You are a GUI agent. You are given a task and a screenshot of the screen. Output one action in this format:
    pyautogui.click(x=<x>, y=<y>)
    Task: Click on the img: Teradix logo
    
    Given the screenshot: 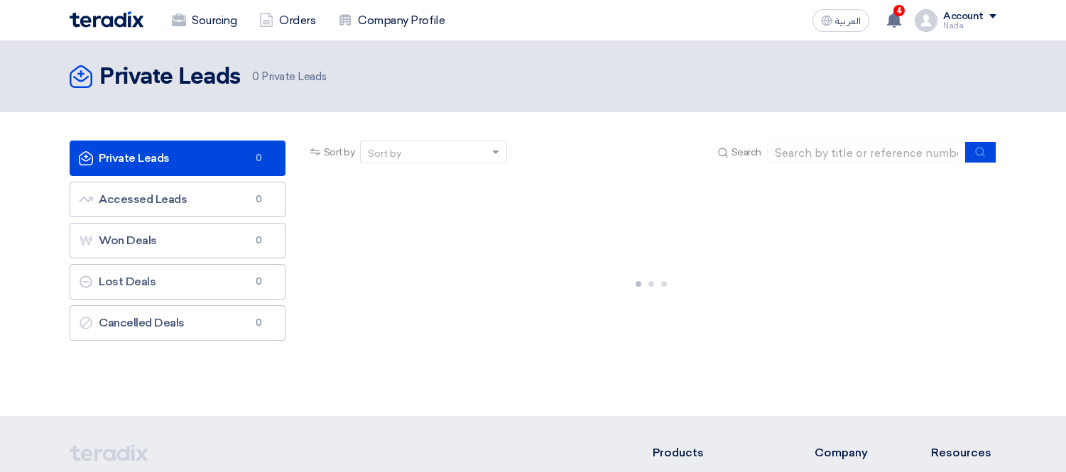 What is the action you would take?
    pyautogui.click(x=106, y=19)
    